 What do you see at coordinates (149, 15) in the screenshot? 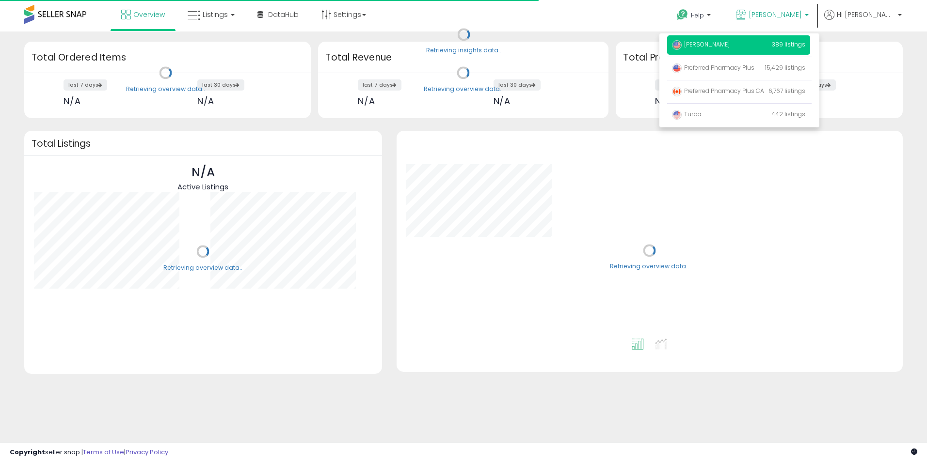
I see `span: Overview` at bounding box center [149, 15].